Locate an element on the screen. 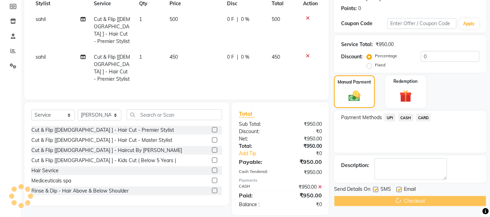 The height and width of the screenshot is (217, 490). button: Apply is located at coordinates (469, 24).